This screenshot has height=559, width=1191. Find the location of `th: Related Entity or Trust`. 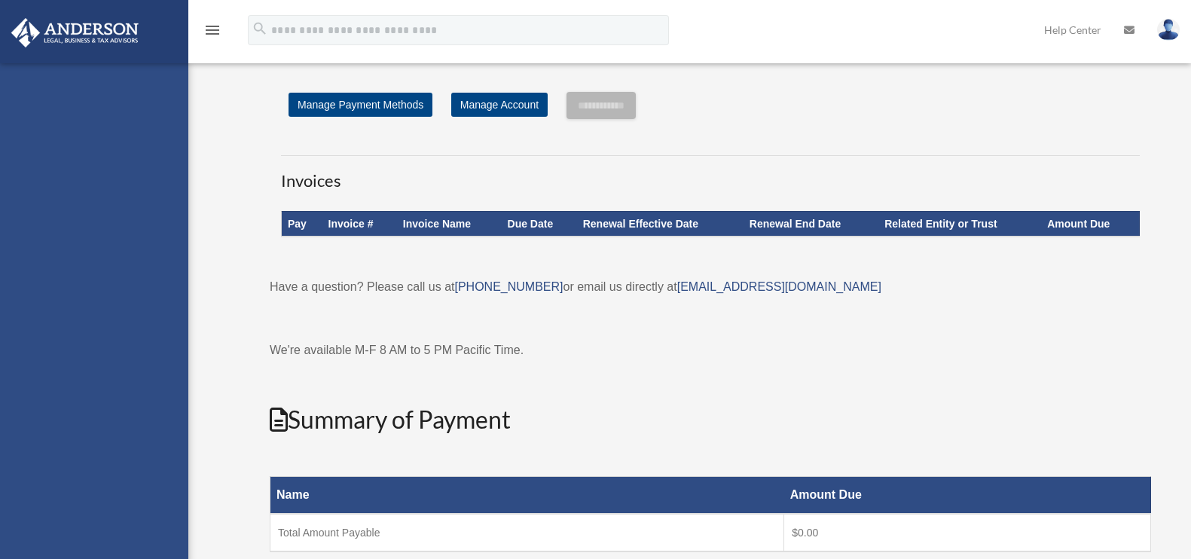

th: Related Entity or Trust is located at coordinates (959, 224).